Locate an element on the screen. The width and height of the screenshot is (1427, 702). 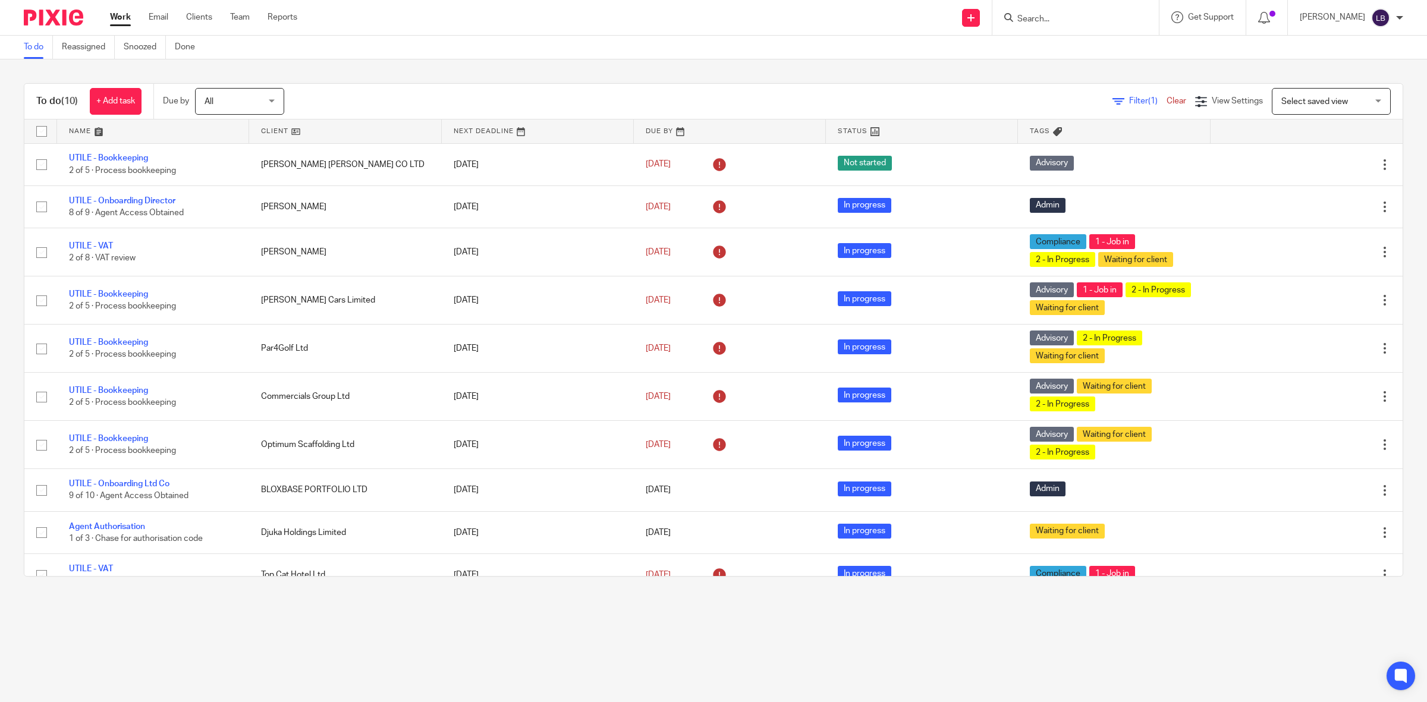
span: All is located at coordinates (209, 102).